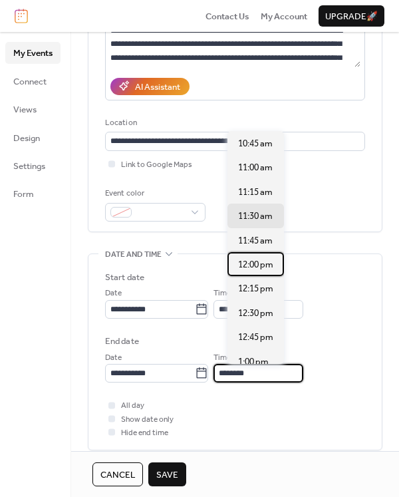 The height and width of the screenshot is (497, 399). What do you see at coordinates (33, 194) in the screenshot?
I see `a: Form` at bounding box center [33, 194].